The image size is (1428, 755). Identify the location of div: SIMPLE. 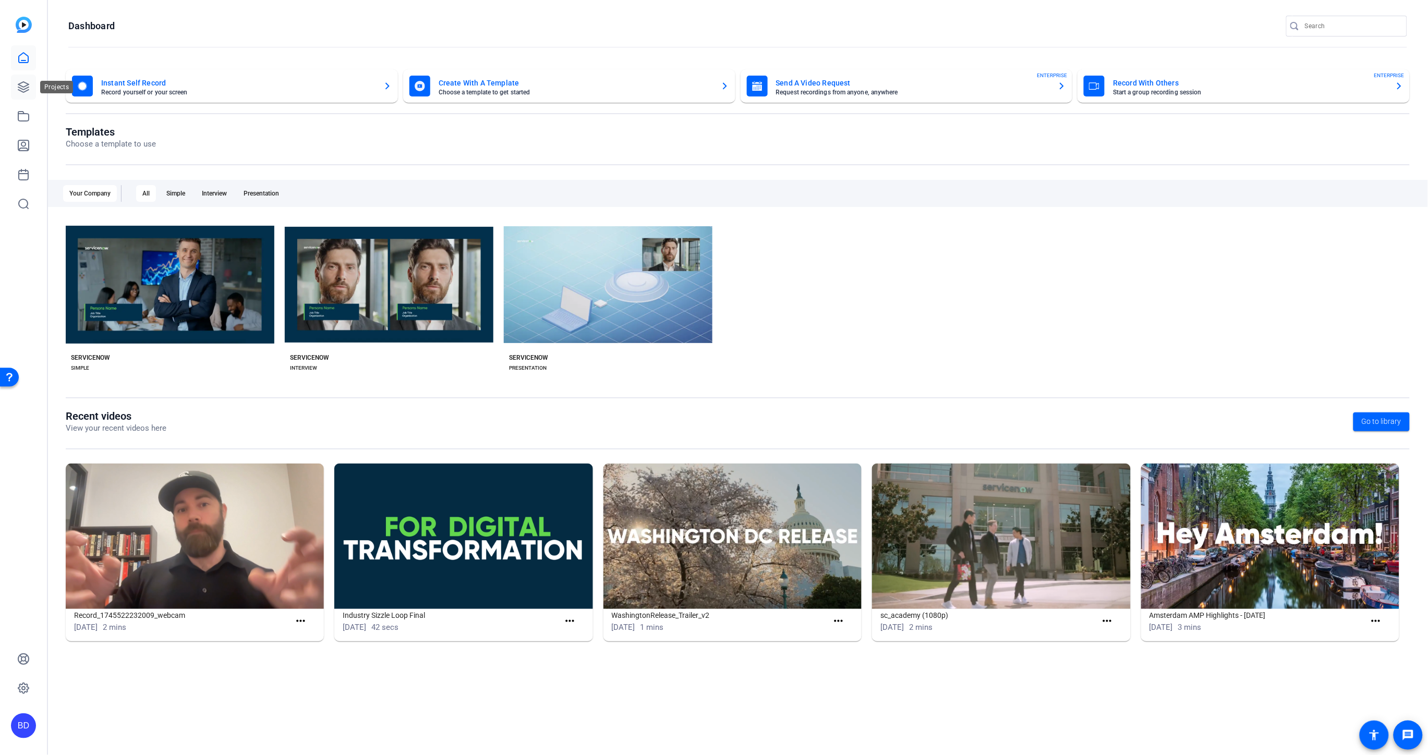
(80, 368).